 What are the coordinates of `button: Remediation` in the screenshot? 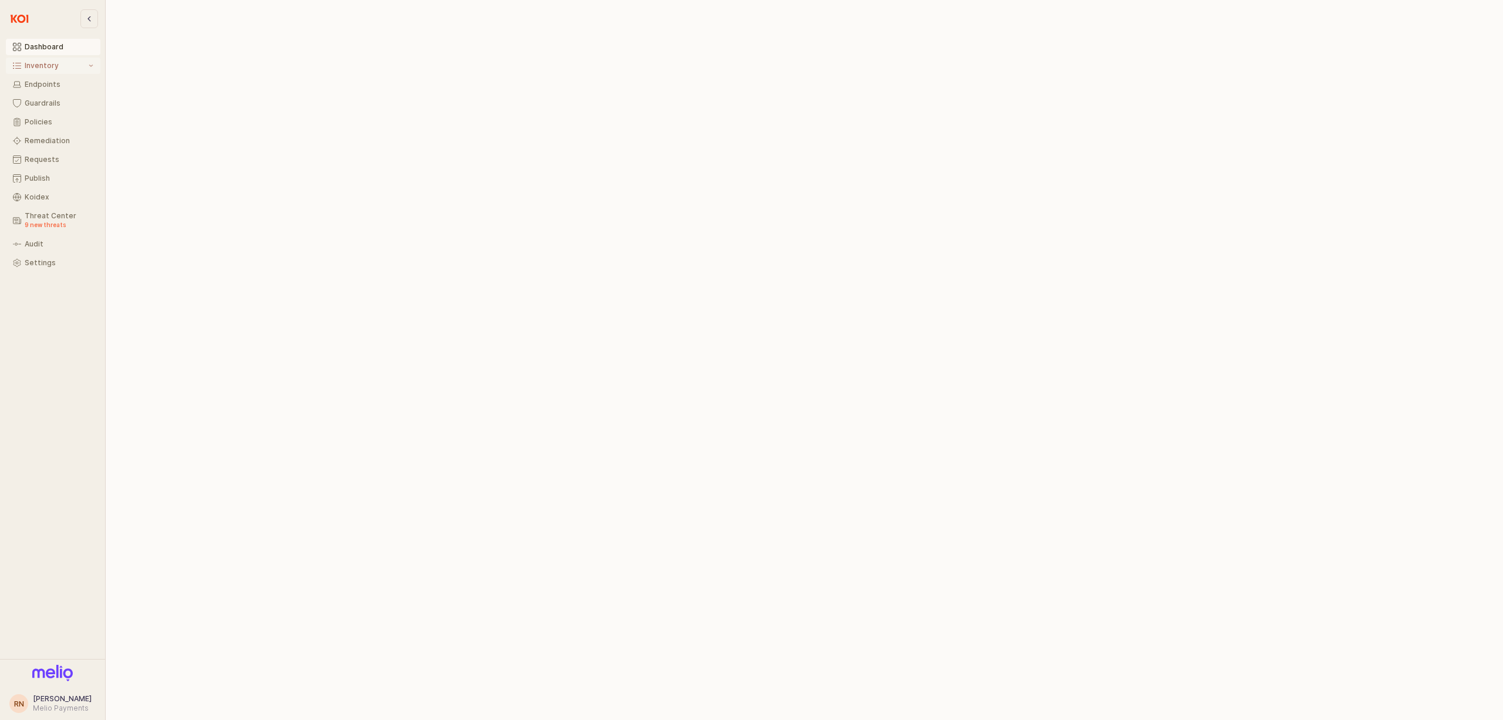 It's located at (53, 141).